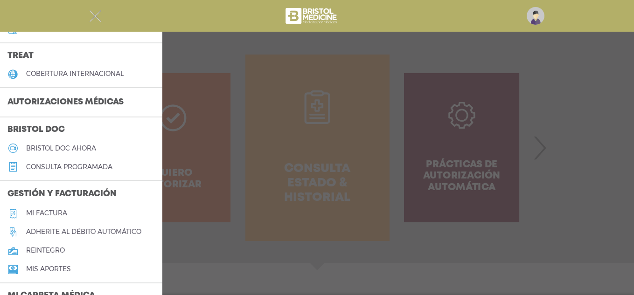  I want to click on h5: cobertura internacional, so click(75, 74).